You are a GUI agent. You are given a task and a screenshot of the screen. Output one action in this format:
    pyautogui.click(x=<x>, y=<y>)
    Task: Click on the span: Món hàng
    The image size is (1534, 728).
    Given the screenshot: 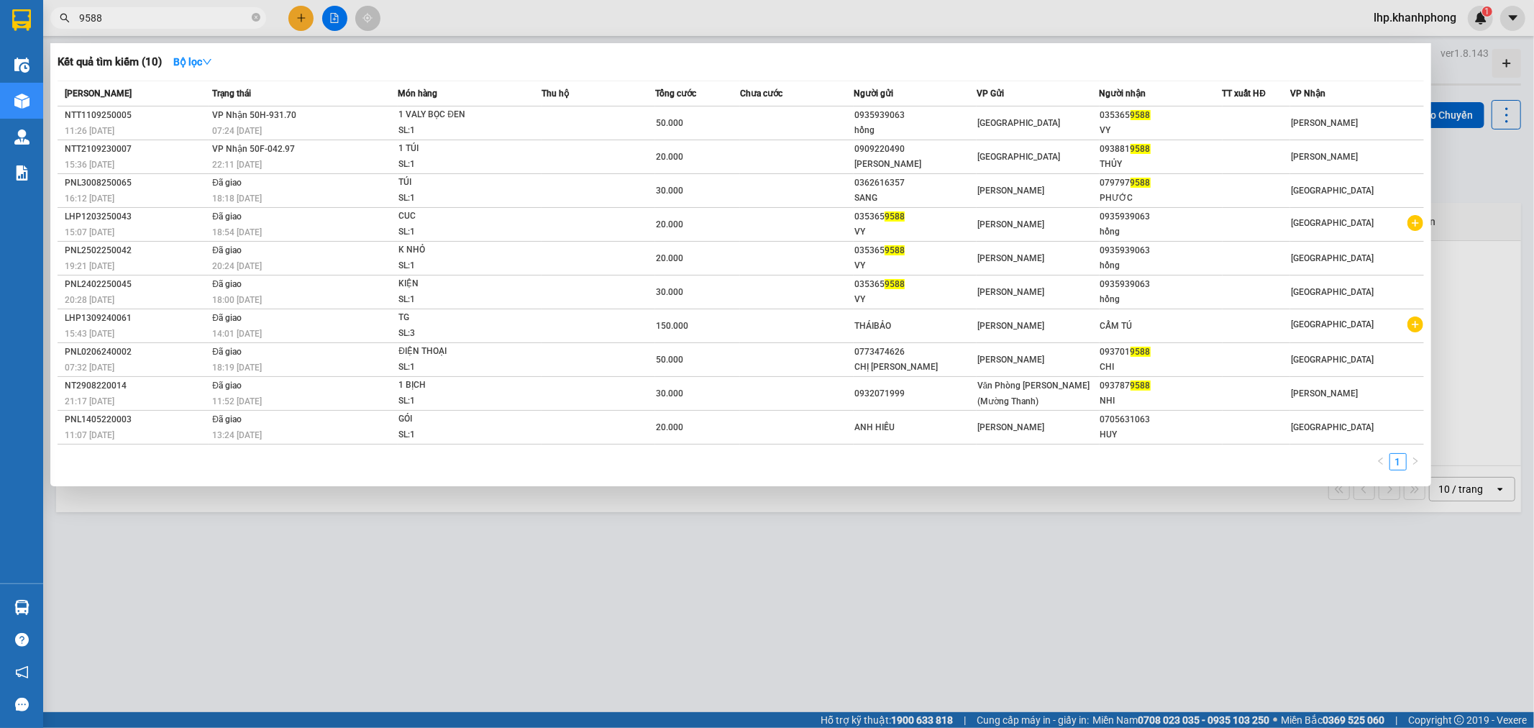 What is the action you would take?
    pyautogui.click(x=417, y=93)
    